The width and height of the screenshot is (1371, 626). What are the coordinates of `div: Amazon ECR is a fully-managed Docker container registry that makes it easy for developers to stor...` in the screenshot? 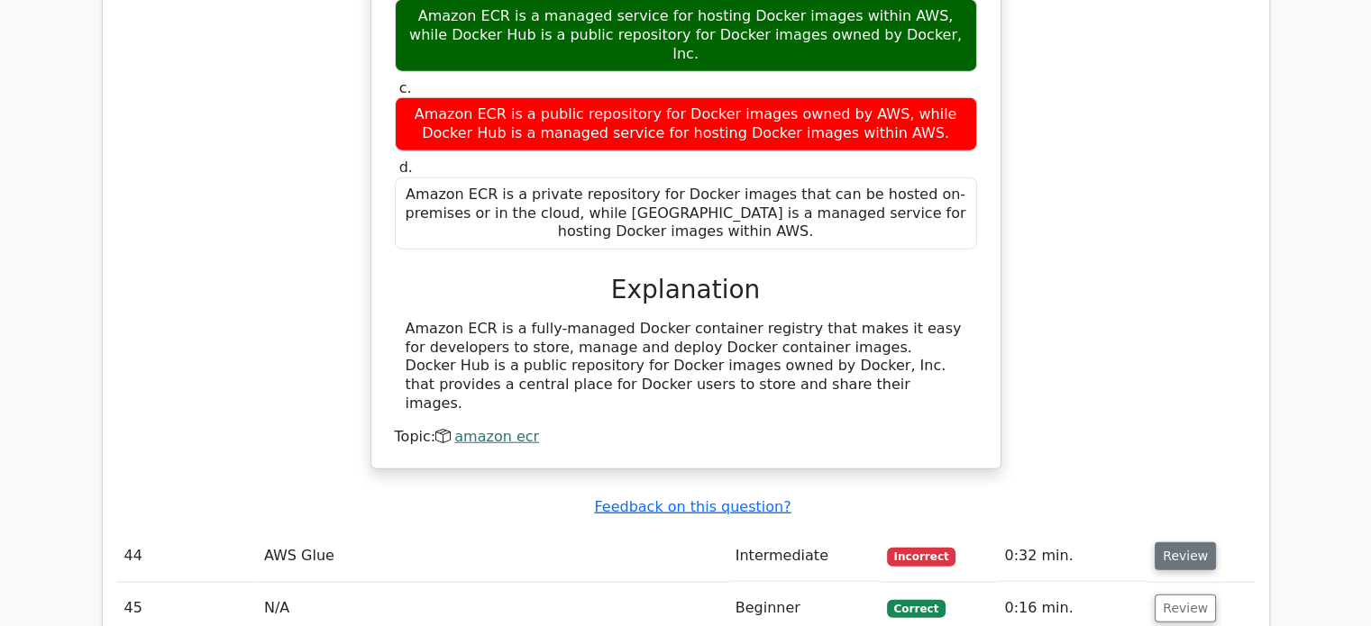 It's located at (686, 367).